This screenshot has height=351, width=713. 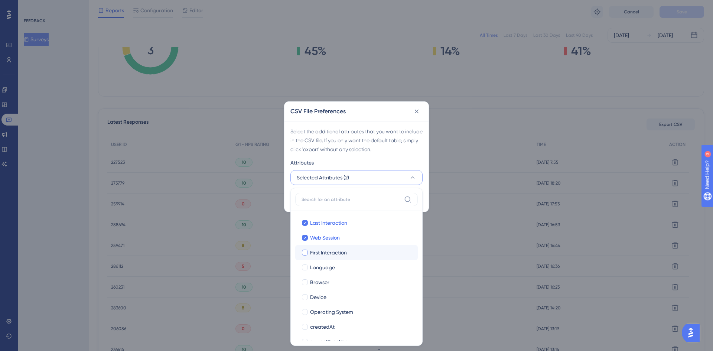 I want to click on span: Language, so click(x=322, y=267).